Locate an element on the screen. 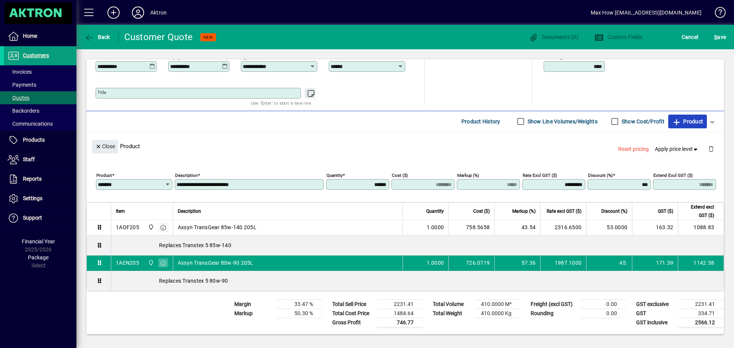 The width and height of the screenshot is (734, 348). a: Products is located at coordinates (40, 140).